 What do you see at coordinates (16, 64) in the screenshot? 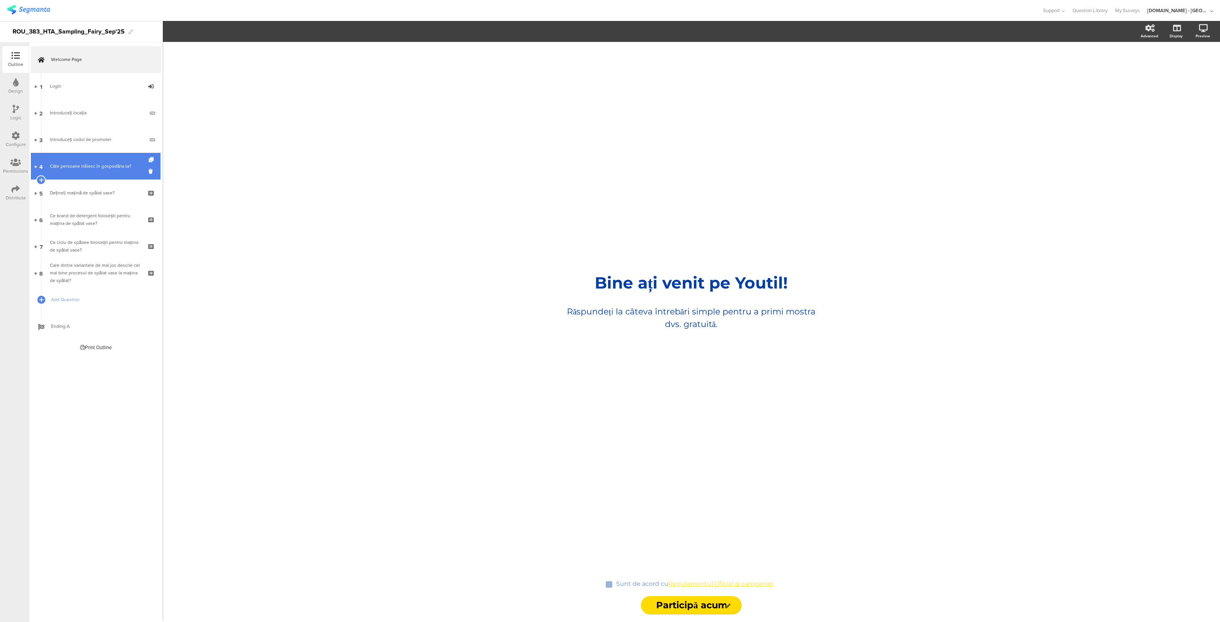
I see `div: Outline` at bounding box center [16, 64].